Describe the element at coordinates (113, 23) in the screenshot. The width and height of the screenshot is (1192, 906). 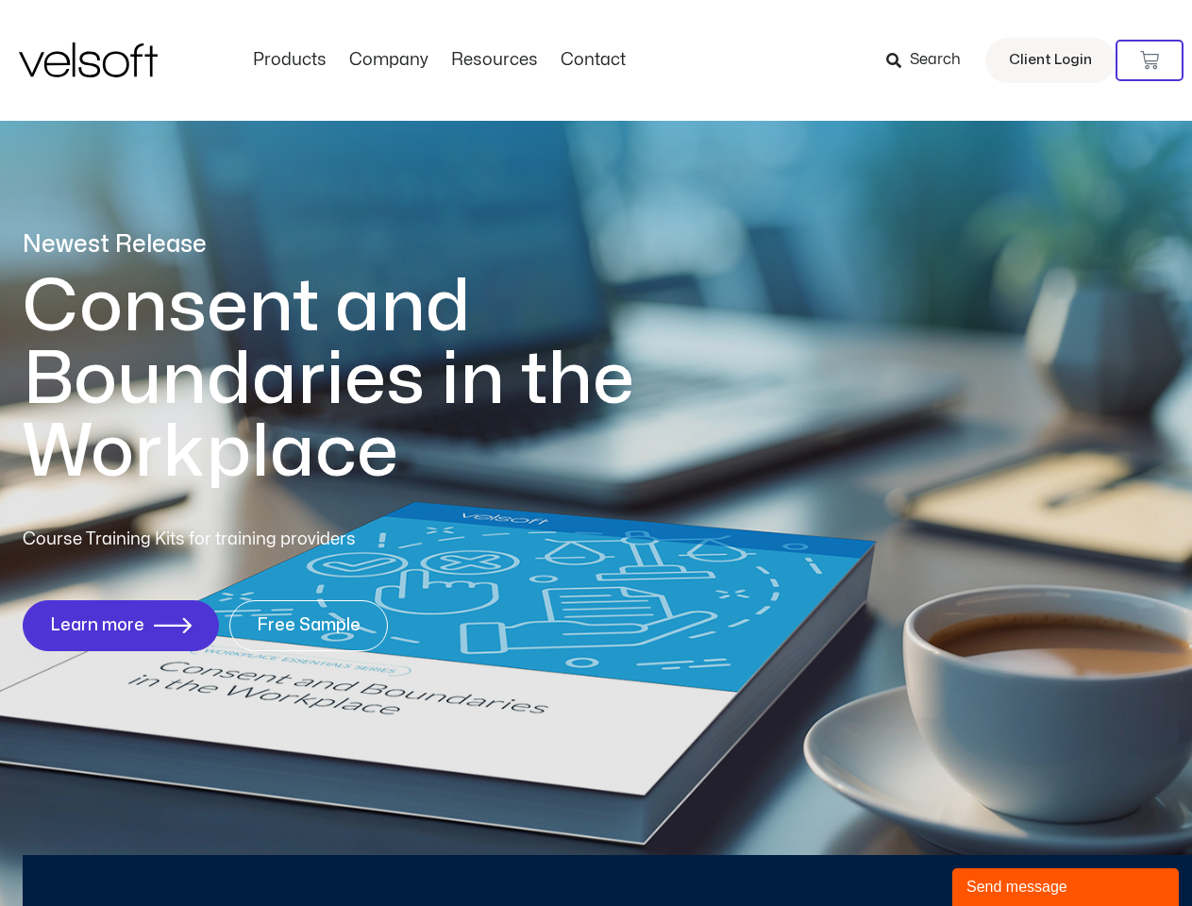
I see `div: Send message` at that location.